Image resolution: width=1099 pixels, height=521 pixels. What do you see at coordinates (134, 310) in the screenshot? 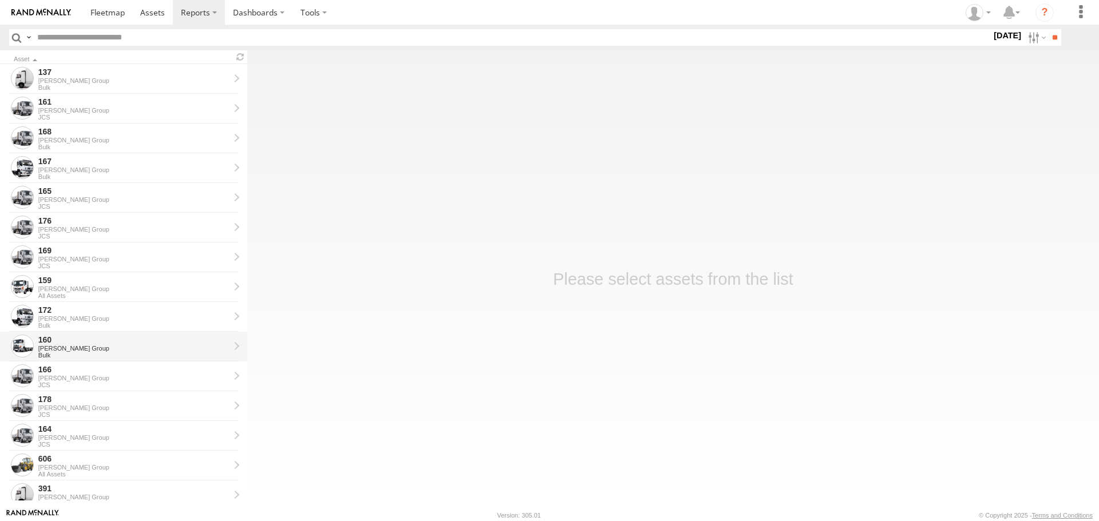
I see `div: 172 - View Asset History` at bounding box center [134, 310].